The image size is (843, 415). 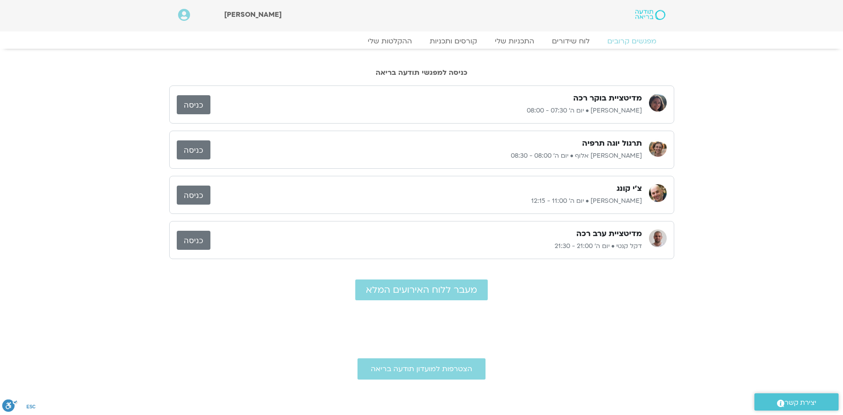 I want to click on a: ההקלטות שלי, so click(x=390, y=41).